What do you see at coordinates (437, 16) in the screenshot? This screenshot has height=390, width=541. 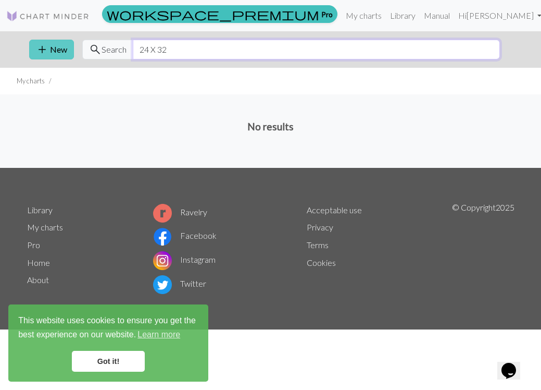 I see `a: Manual` at bounding box center [437, 16].